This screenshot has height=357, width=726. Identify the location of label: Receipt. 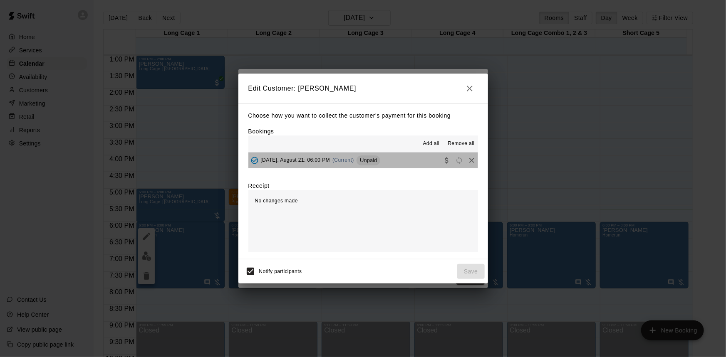
(259, 186).